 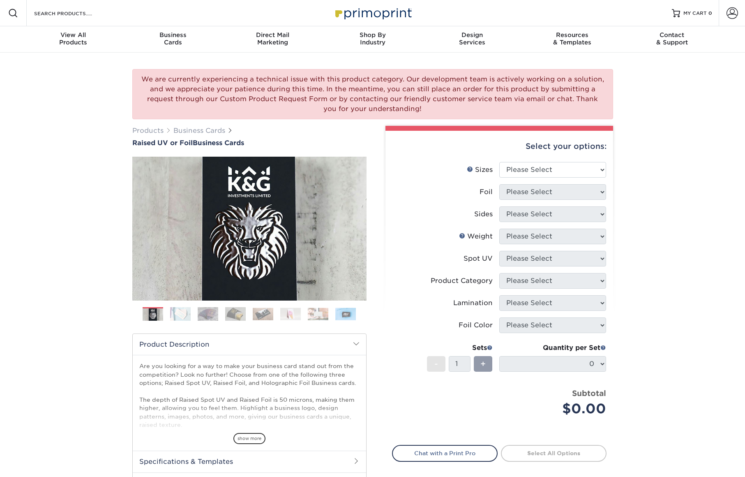 I want to click on a: Raised UV or FoilBusiness Cards, so click(x=249, y=143).